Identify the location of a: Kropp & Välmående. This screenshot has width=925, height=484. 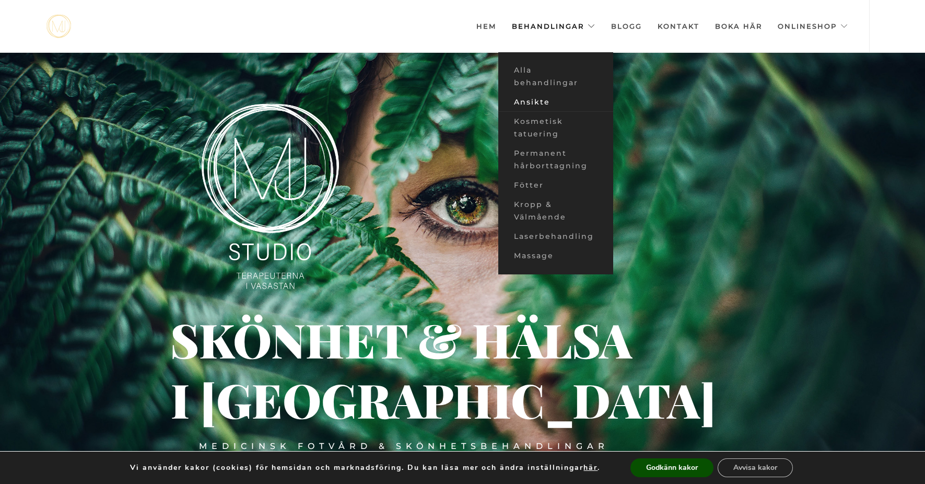
(556, 211).